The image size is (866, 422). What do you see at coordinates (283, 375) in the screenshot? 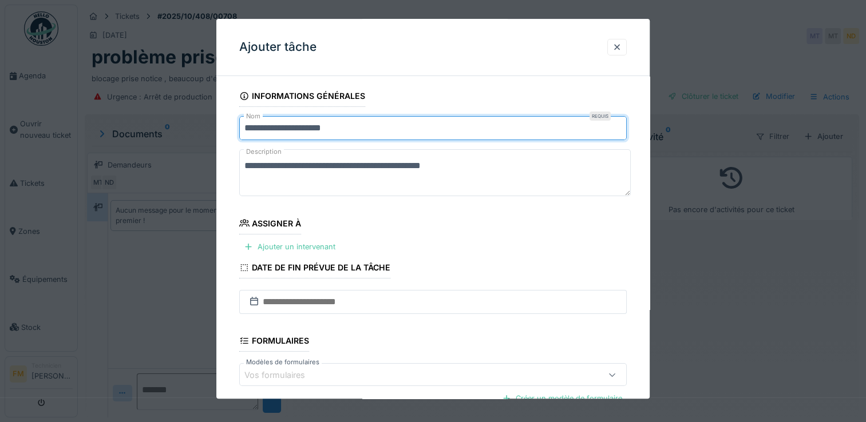
I see `div: Vos formulaires` at bounding box center [283, 375].